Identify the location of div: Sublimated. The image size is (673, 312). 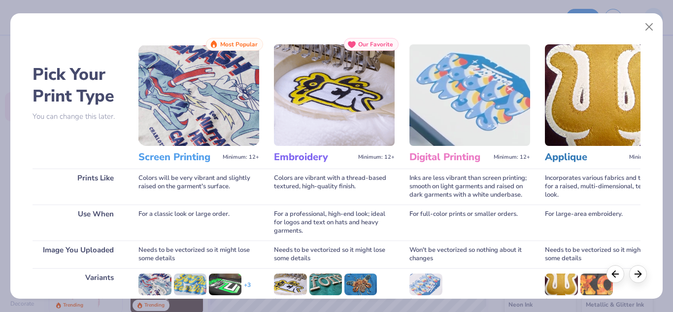
(596, 300).